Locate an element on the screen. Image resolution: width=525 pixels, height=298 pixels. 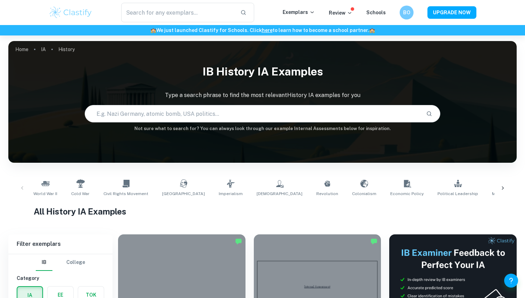
a: Clastify logo is located at coordinates (70, 12).